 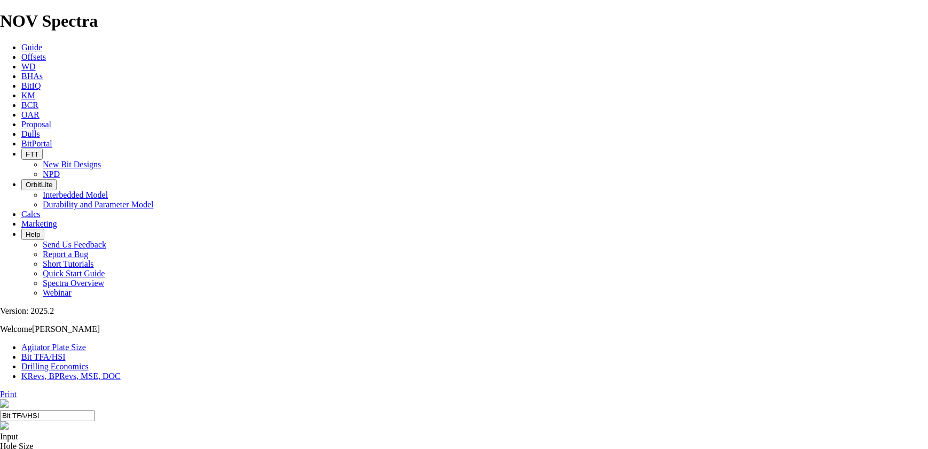 I want to click on a: Short Tutorials, so click(x=68, y=263).